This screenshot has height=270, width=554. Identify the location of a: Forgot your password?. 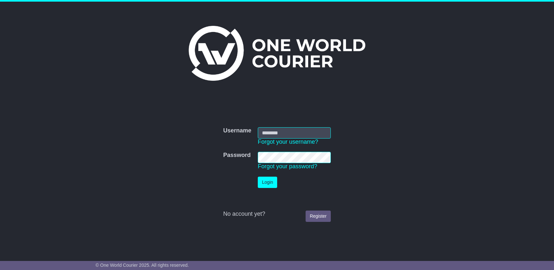
(287, 166).